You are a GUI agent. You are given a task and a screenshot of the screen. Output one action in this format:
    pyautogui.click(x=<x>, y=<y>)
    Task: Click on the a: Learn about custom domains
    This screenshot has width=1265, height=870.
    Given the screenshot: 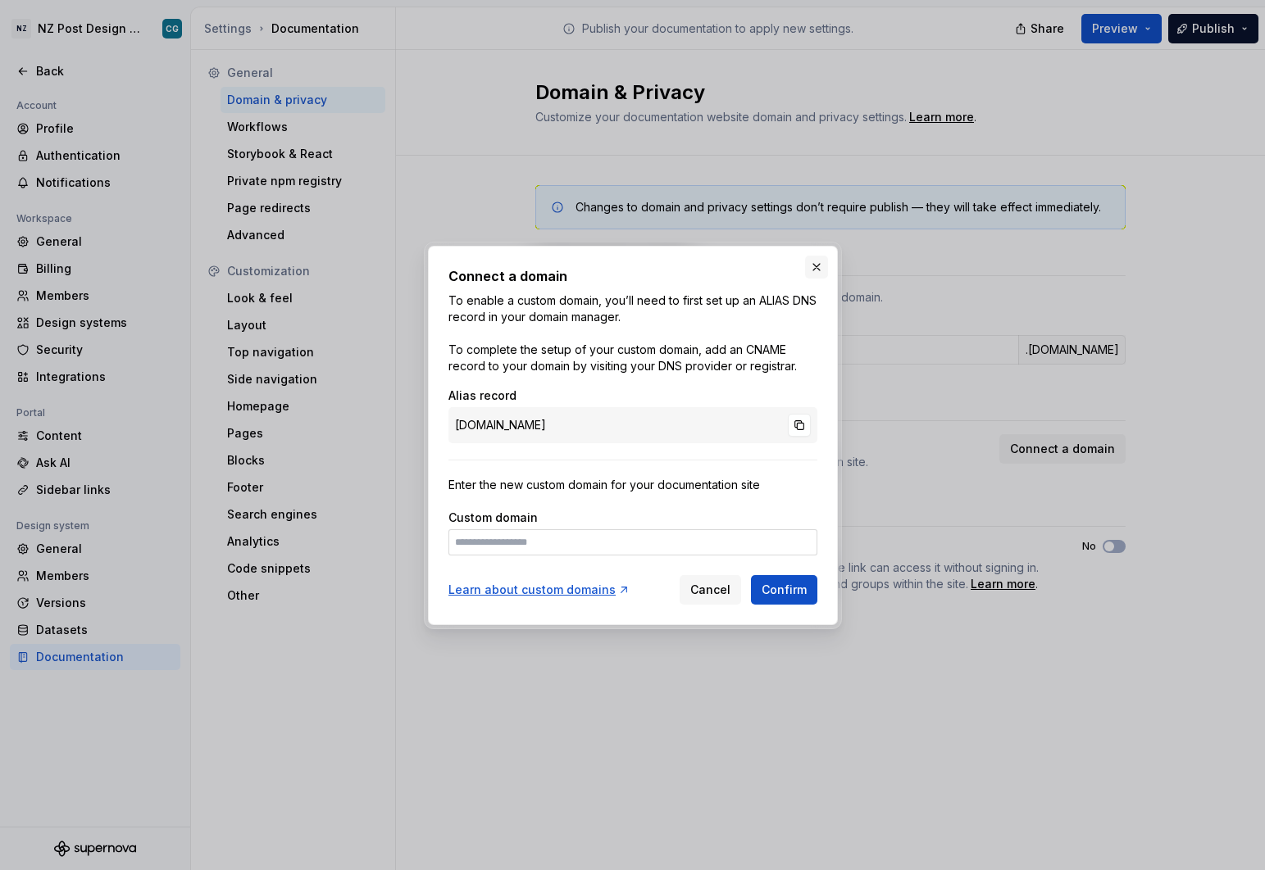 What is the action you would take?
    pyautogui.click(x=539, y=590)
    